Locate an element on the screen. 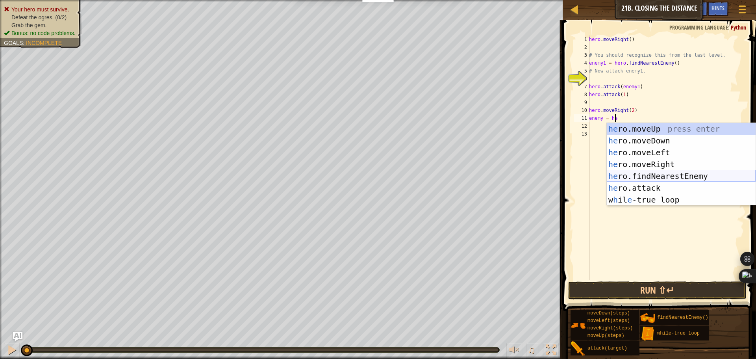 This screenshot has width=756, height=359. div: 7 is located at coordinates (582, 87).